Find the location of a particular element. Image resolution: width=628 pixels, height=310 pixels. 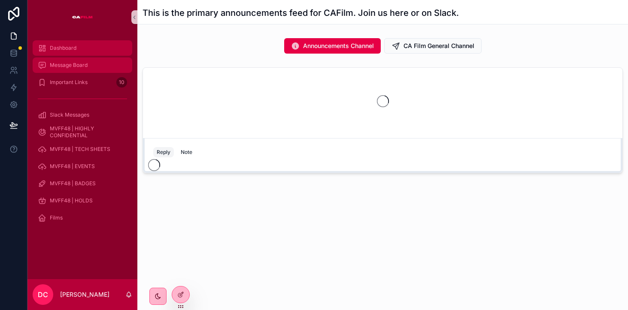

a: MVFF48 | BADGES is located at coordinates (82, 184).